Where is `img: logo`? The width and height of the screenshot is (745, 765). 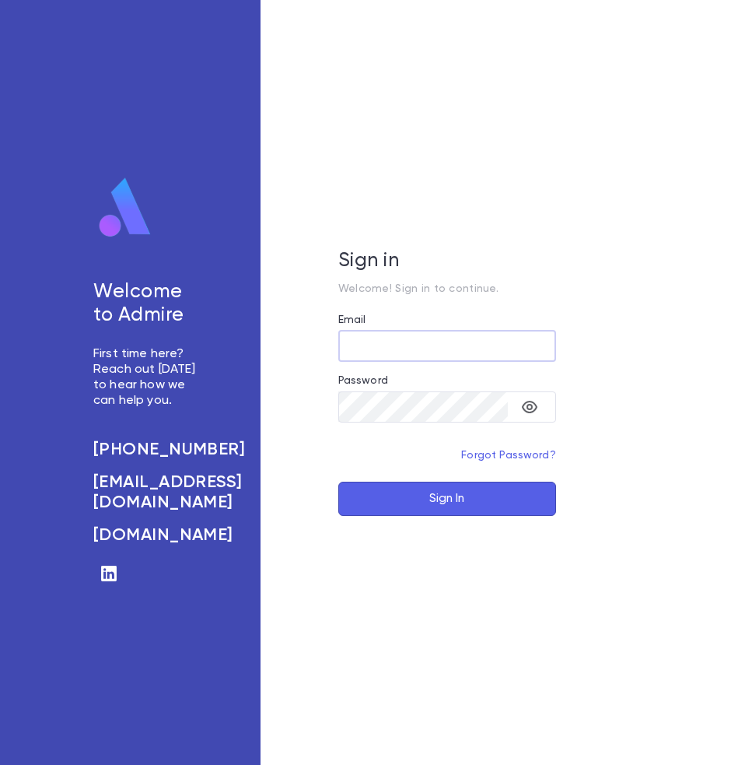
img: logo is located at coordinates (125, 208).